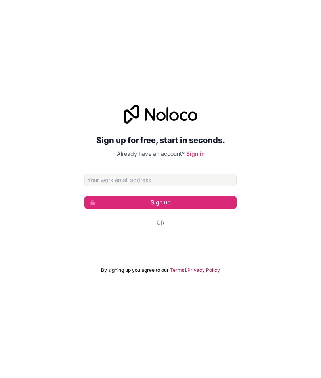 The height and width of the screenshot is (378, 321). I want to click on a: Terms, so click(177, 271).